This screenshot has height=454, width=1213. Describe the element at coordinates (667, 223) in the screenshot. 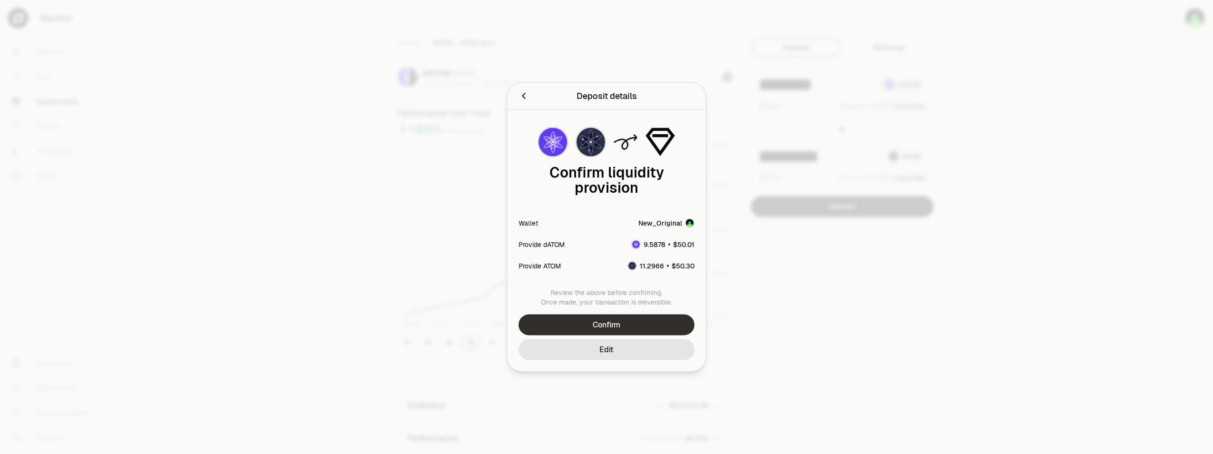

I see `button: New_Original` at that location.